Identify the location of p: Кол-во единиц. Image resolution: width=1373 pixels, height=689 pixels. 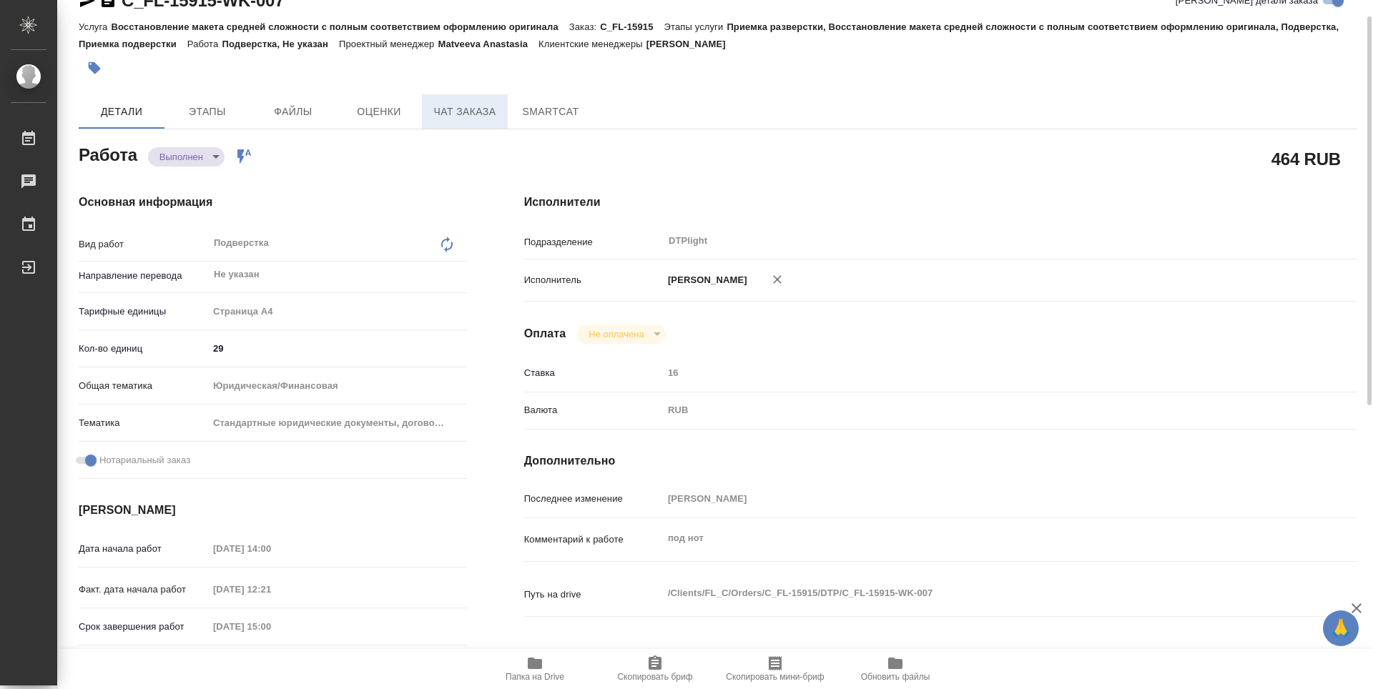
(143, 349).